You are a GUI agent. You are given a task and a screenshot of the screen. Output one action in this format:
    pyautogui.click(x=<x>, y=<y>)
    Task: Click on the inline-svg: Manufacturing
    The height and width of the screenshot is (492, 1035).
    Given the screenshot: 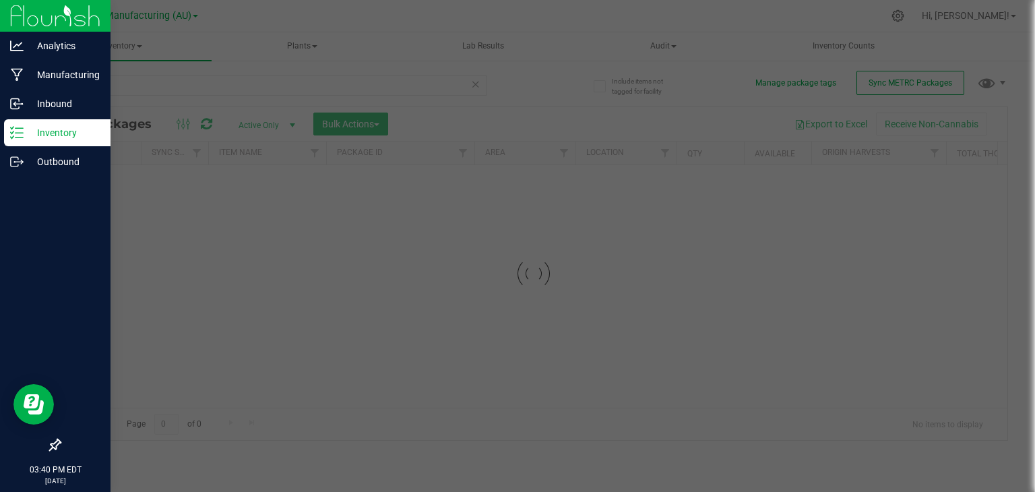 What is the action you would take?
    pyautogui.click(x=17, y=75)
    